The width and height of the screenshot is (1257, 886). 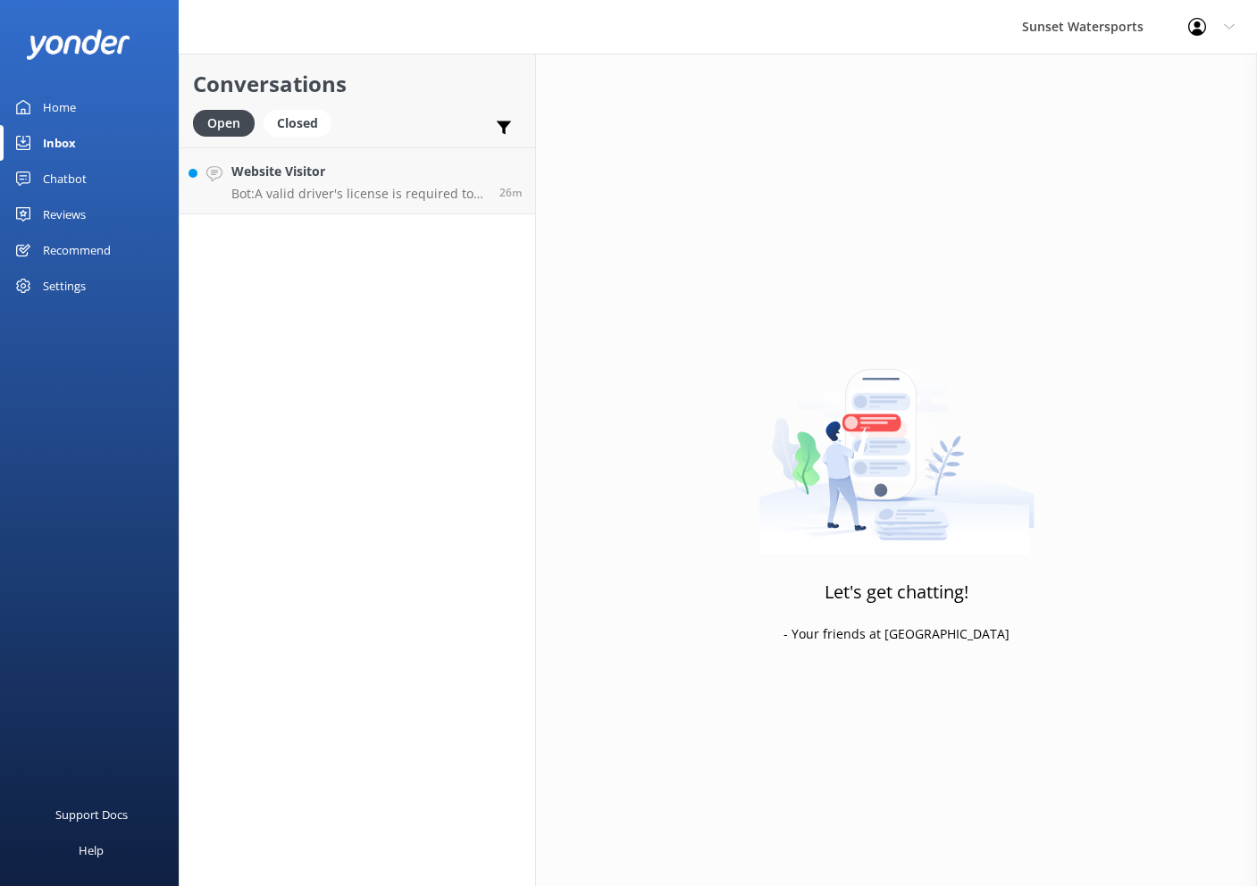 I want to click on a: Closed, so click(x=302, y=122).